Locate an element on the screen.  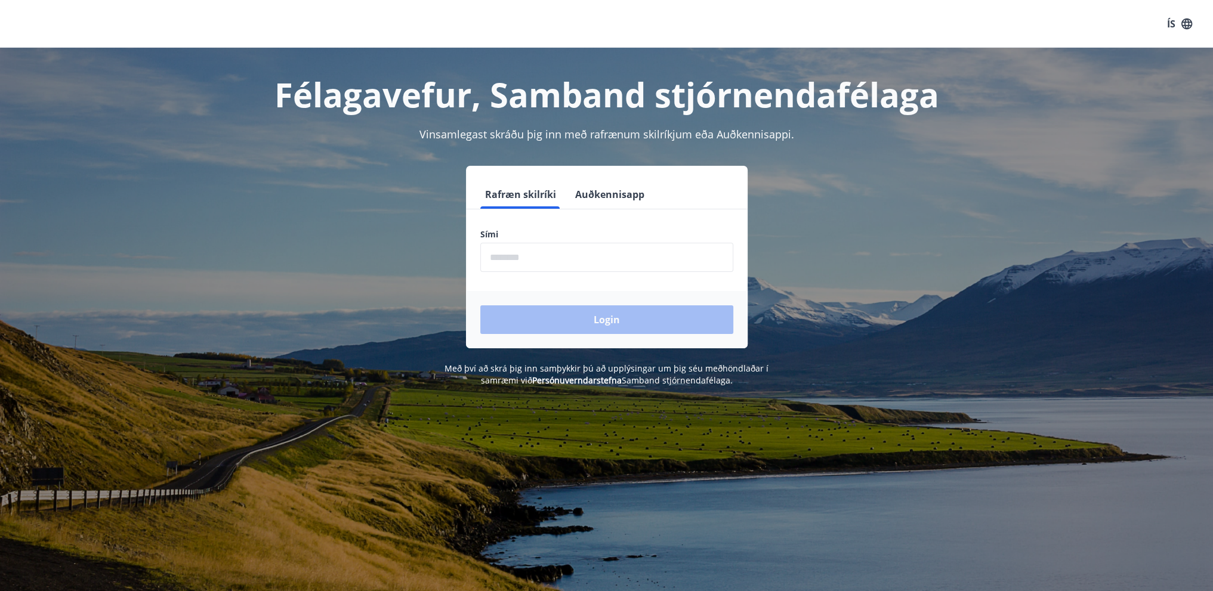
a: Persónuverndarstefna is located at coordinates (577, 380).